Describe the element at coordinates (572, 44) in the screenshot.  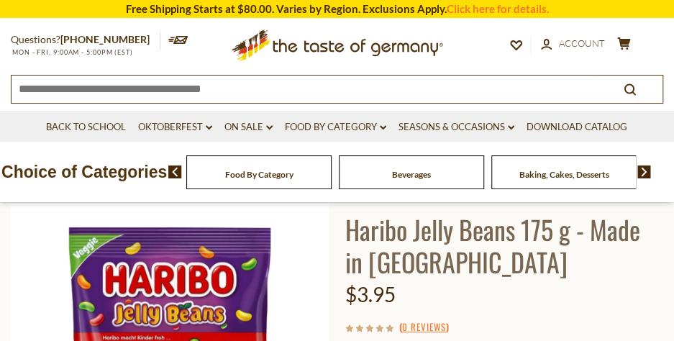
I see `a: Account` at that location.